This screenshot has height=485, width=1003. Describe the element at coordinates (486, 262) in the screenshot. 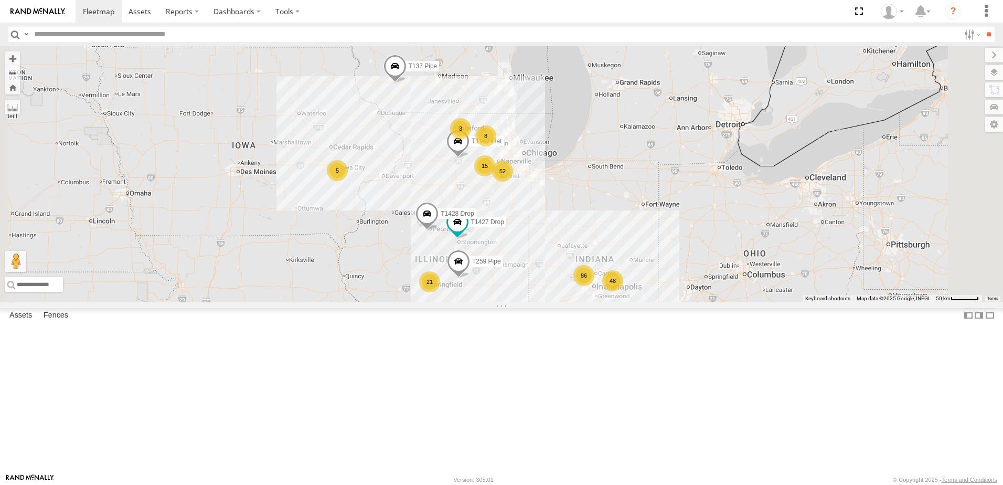

I see `span: T259 Pipe` at that location.